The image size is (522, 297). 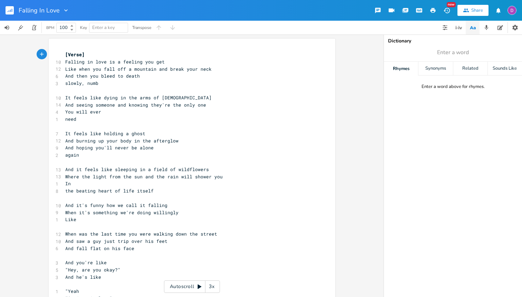 I want to click on div: Related, so click(x=470, y=69).